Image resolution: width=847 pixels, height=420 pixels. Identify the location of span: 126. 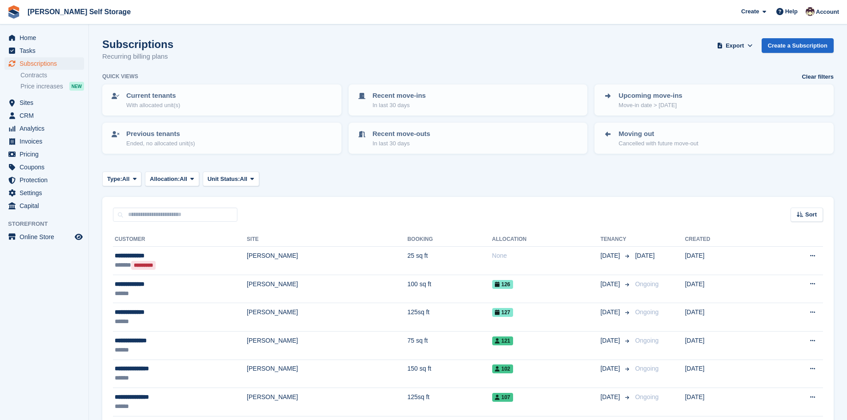
(503, 285).